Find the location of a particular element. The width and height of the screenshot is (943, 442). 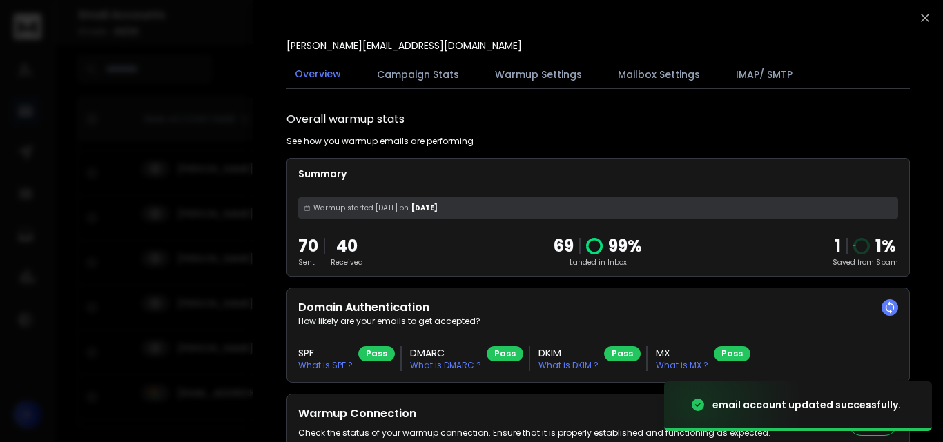

button: Overview is located at coordinates (317, 75).